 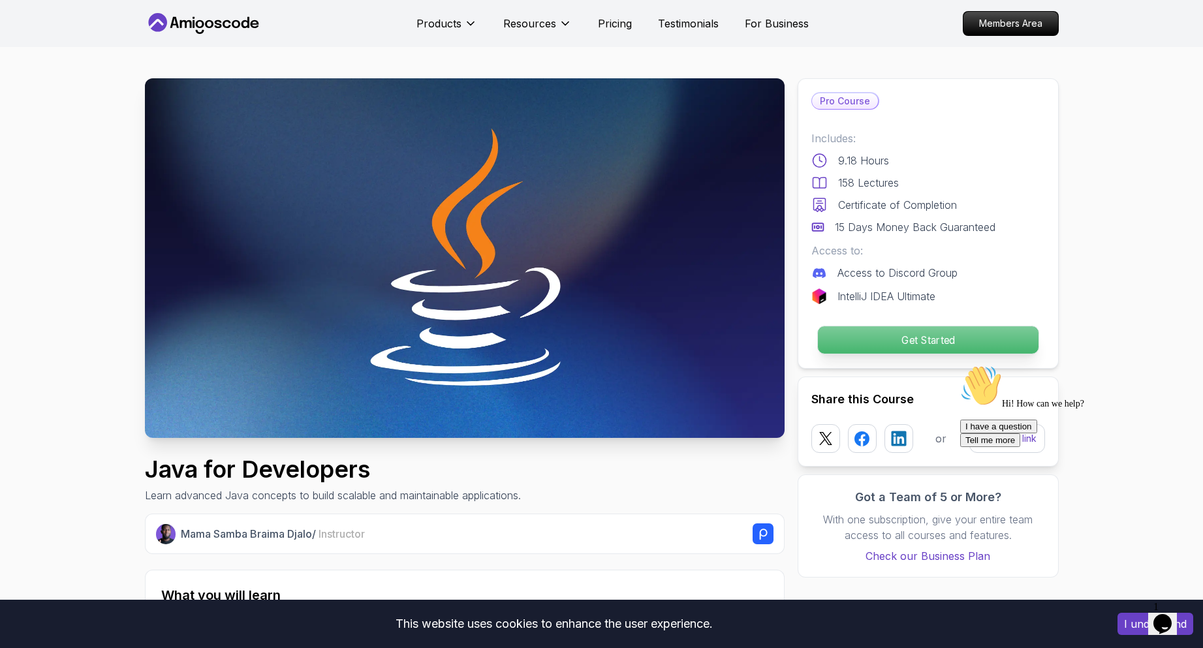 I want to click on p: Get Started, so click(x=928, y=340).